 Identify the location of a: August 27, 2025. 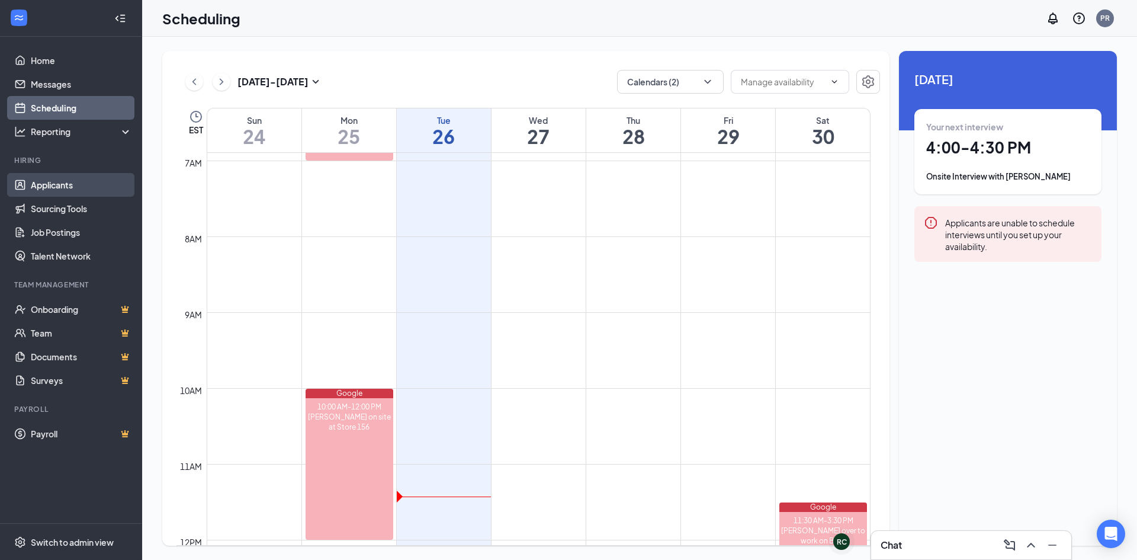
(538, 130).